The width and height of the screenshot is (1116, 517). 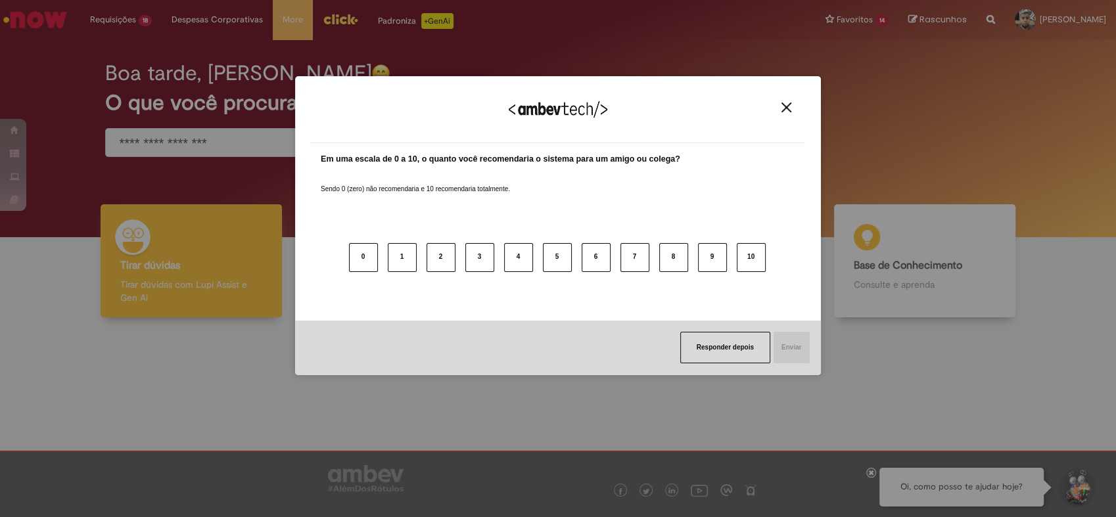 What do you see at coordinates (725, 348) in the screenshot?
I see `button: Responder depois` at bounding box center [725, 348].